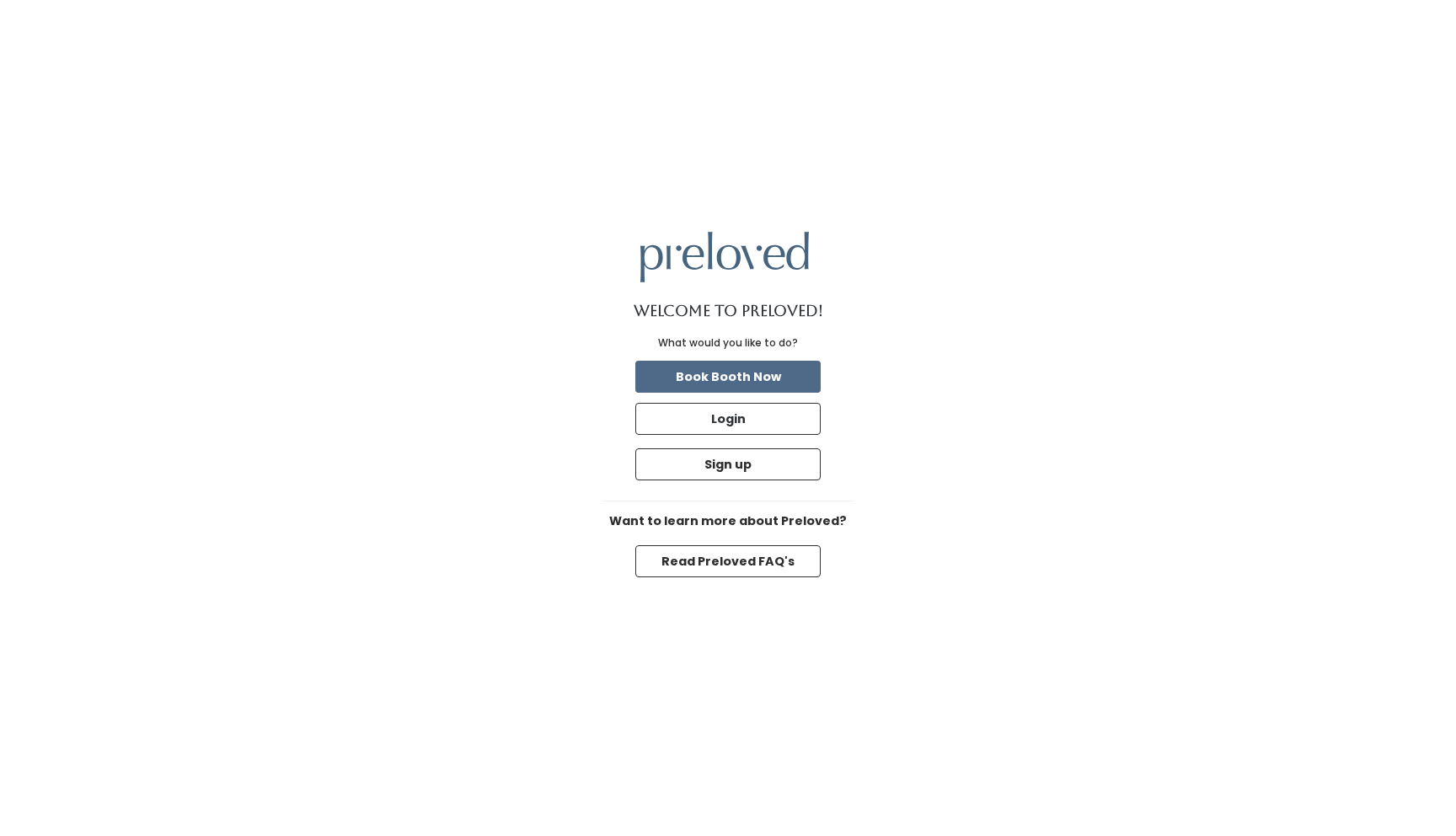  I want to click on button: Login, so click(728, 418).